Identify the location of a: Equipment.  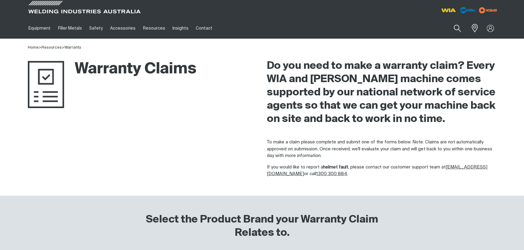
(39, 28).